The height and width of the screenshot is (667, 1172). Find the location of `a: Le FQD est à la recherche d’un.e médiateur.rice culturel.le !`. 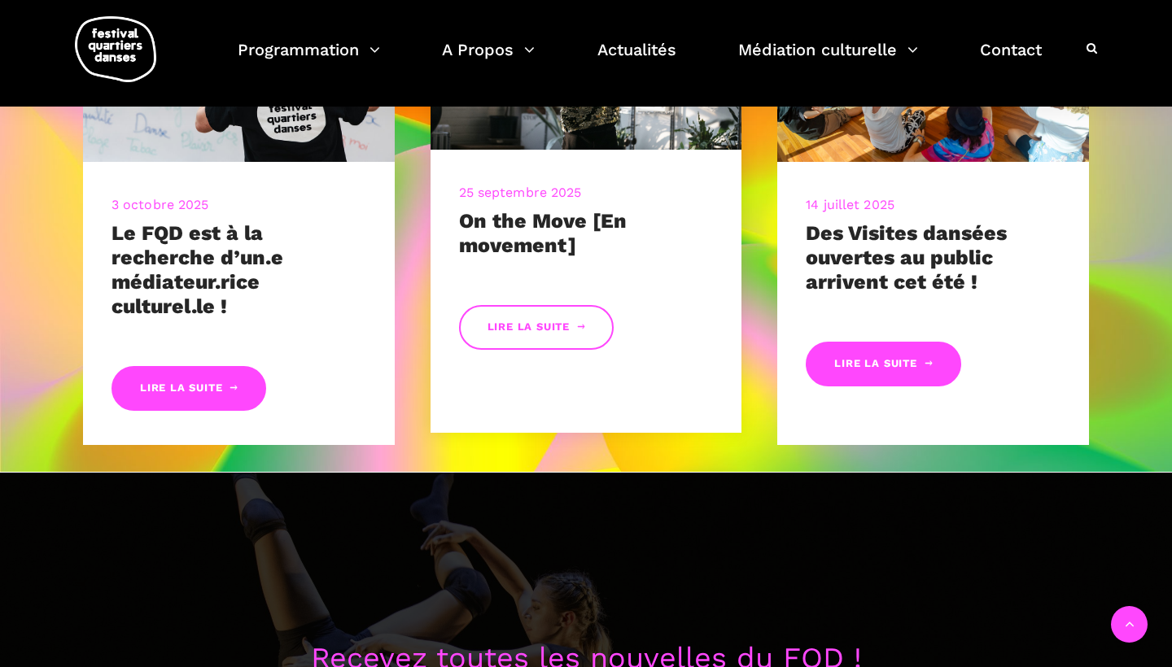

a: Le FQD est à la recherche d’un.e médiateur.rice culturel.le ! is located at coordinates (197, 269).